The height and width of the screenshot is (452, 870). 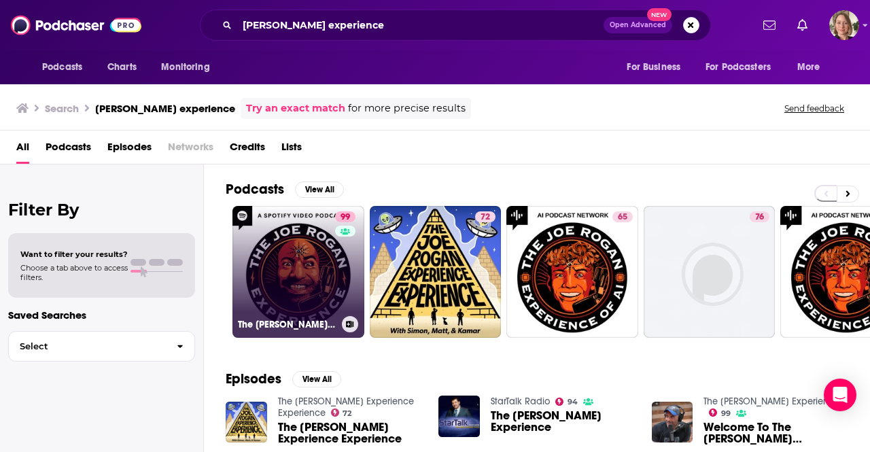 What do you see at coordinates (101, 315) in the screenshot?
I see `p: Saved Searches` at bounding box center [101, 315].